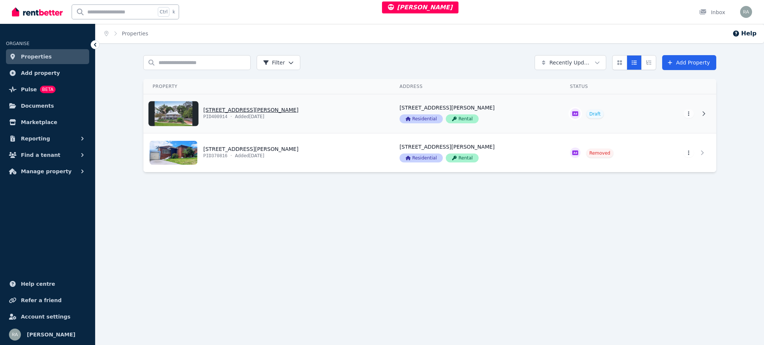 The image size is (764, 345). Describe the element at coordinates (37, 106) in the screenshot. I see `span: Documents` at that location.